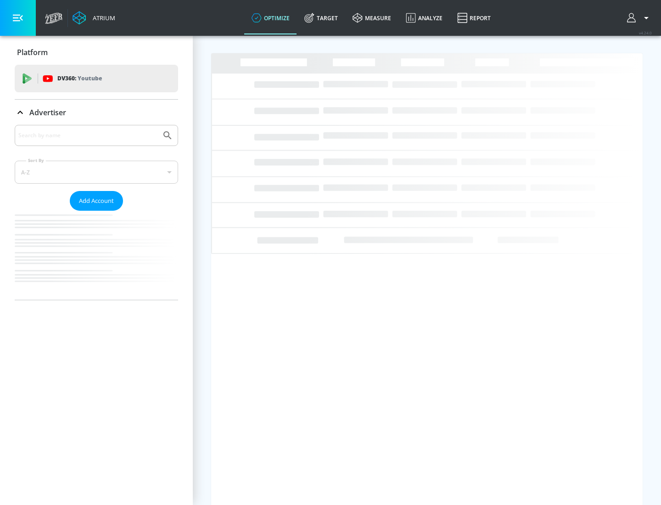  I want to click on label: Sort By, so click(36, 160).